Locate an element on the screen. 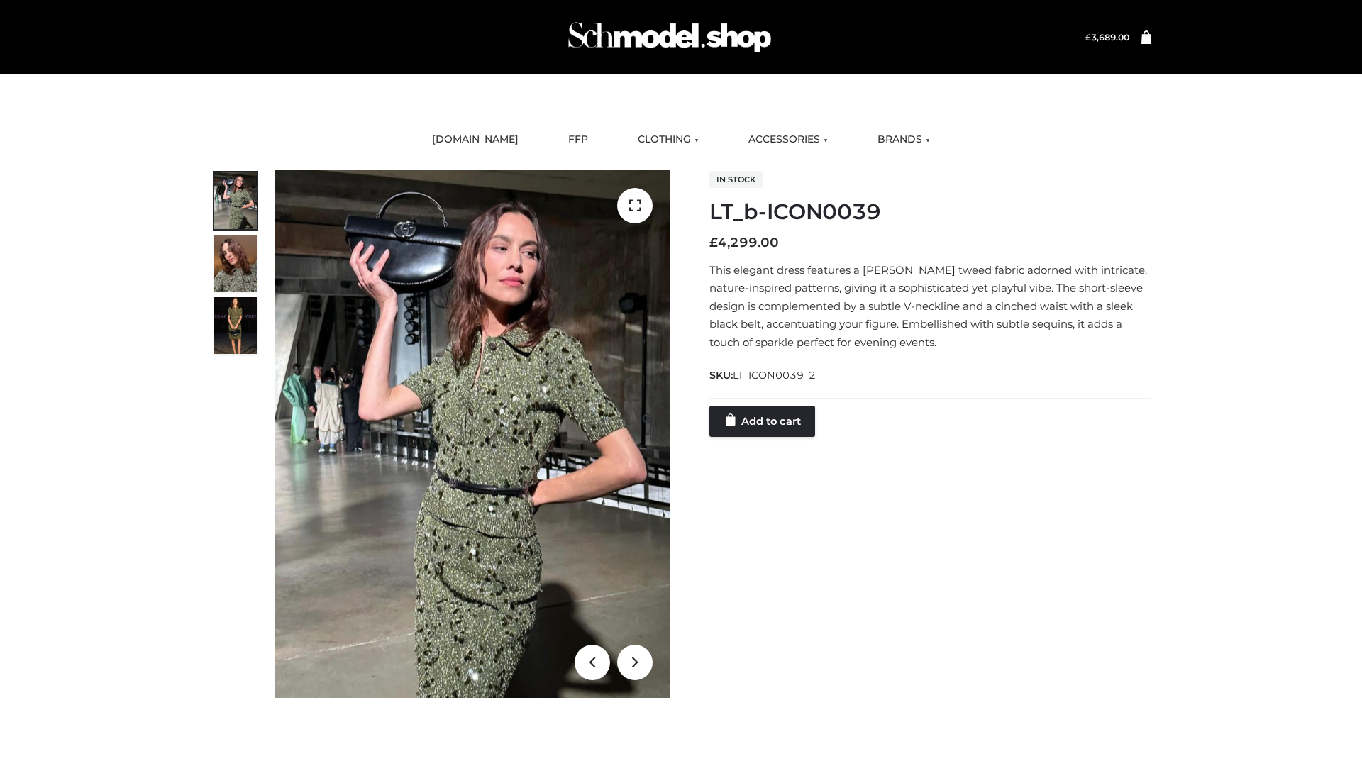 This screenshot has height=766, width=1362. img: Screenshot-2024-10-29-at-6.59.56%E2%80%AFPM.jpg is located at coordinates (236, 201).